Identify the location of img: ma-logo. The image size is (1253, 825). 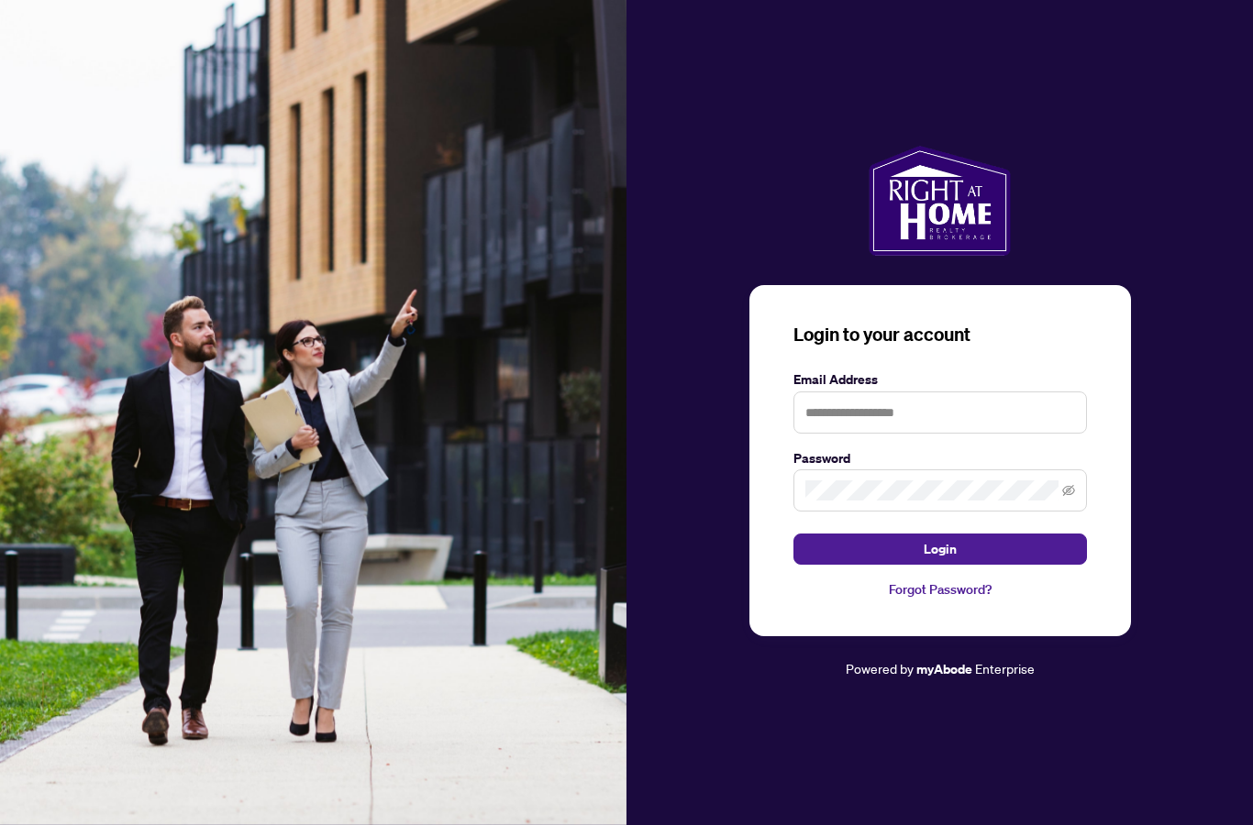
(939, 201).